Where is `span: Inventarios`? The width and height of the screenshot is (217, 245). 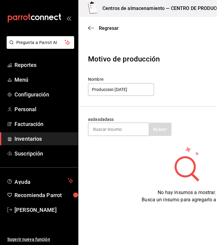
span: Inventarios is located at coordinates (44, 139).